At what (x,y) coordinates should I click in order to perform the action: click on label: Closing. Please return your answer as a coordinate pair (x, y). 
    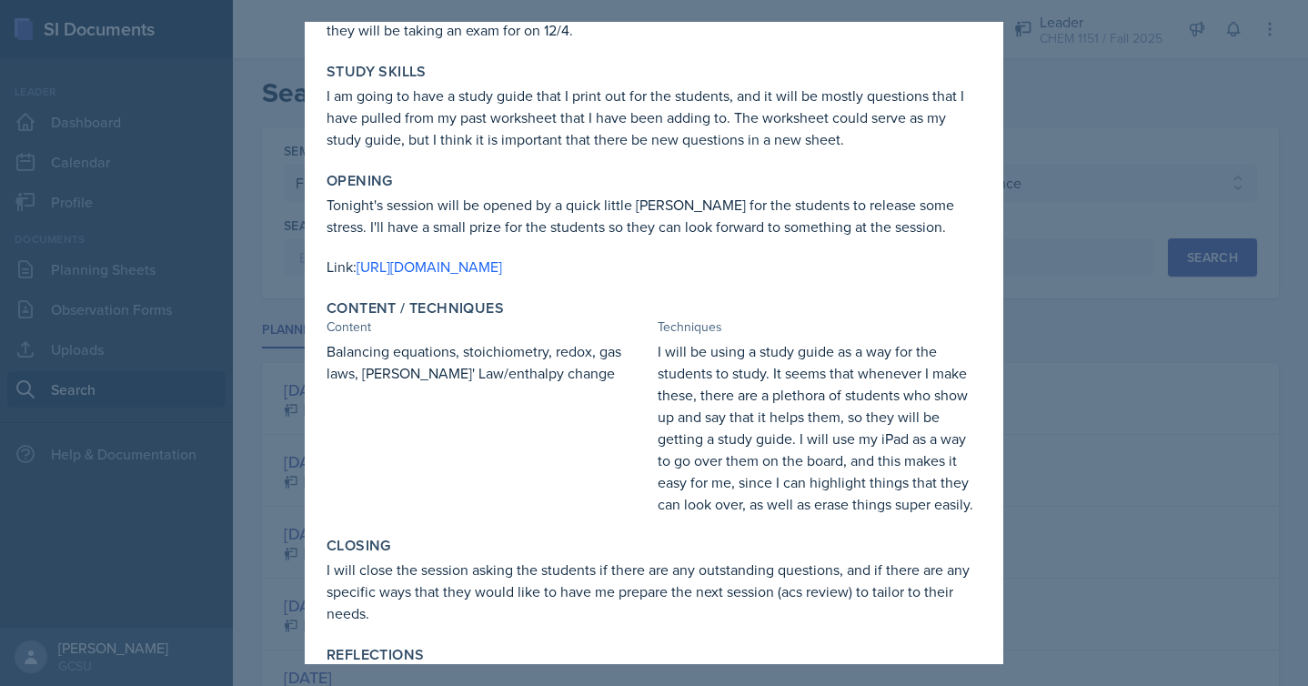
    Looking at the image, I should click on (358, 546).